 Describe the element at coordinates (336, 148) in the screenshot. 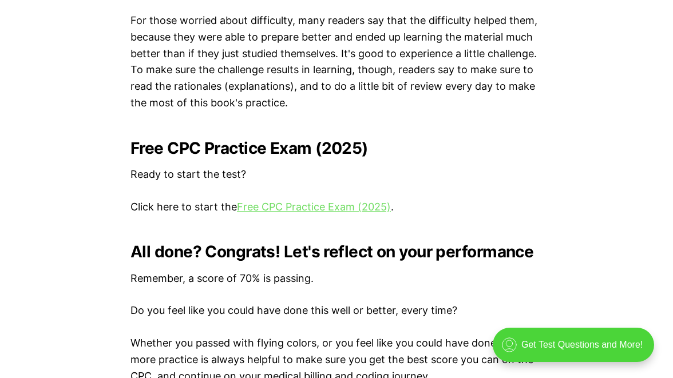

I see `h2: Free CPC Practice Exam (2025)` at that location.